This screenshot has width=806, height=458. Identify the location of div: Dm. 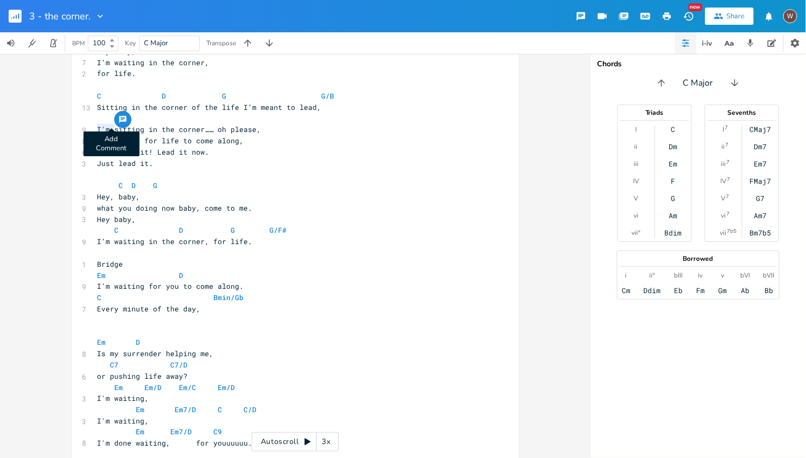
(673, 146).